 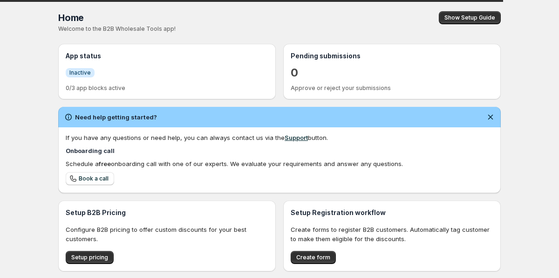 I want to click on h4: Onboarding call, so click(x=279, y=150).